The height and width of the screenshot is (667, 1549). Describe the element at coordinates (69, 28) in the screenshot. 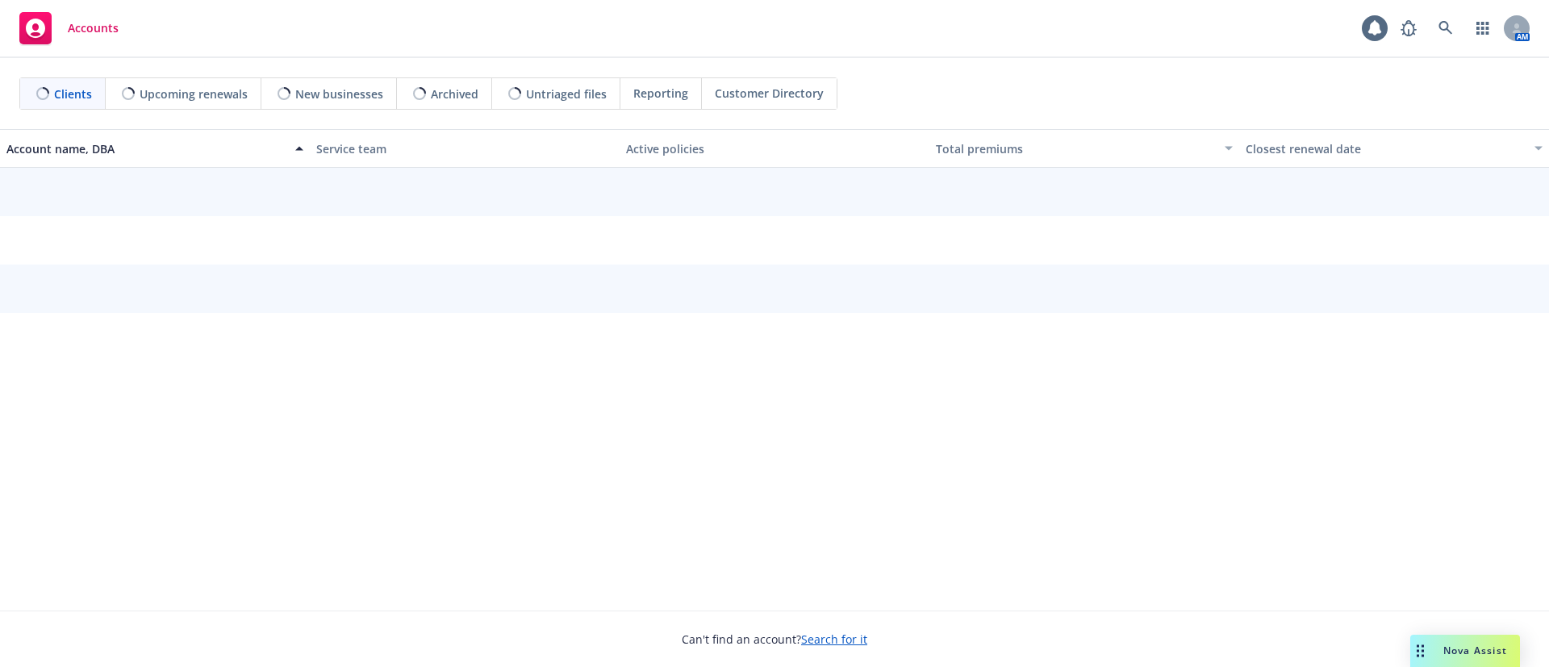

I see `a: Accounts` at that location.